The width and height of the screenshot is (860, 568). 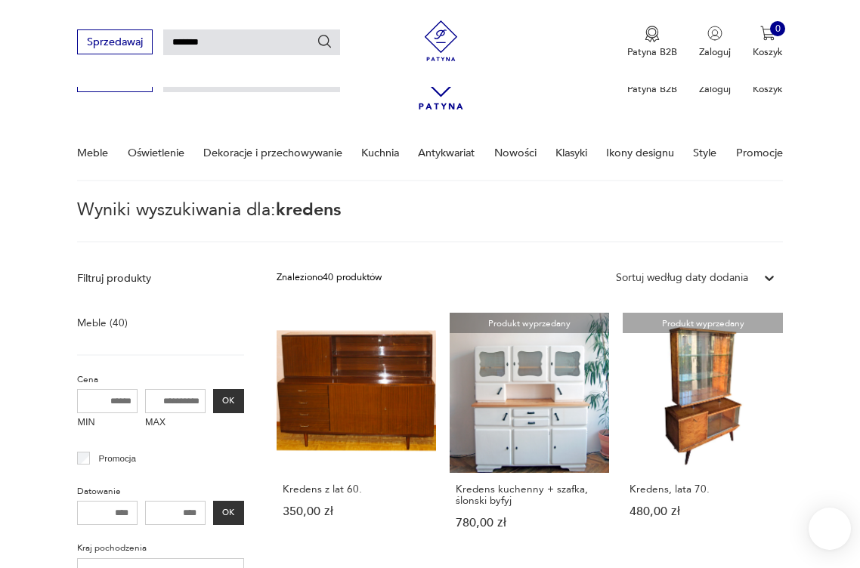 What do you see at coordinates (529, 434) in the screenshot?
I see `a: Produkt wyprzedanyKredens kuchenny + szafka, ślonski byfyjKredens kuchenny + szafka, ślonski byfy...` at bounding box center [529, 434].